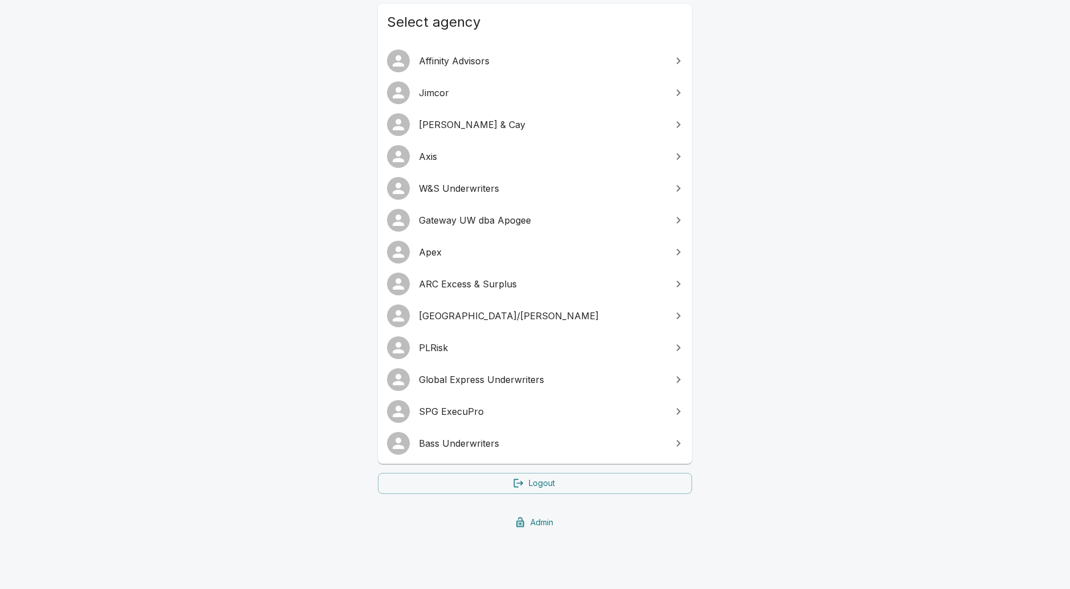 This screenshot has height=589, width=1070. Describe the element at coordinates (542, 284) in the screenshot. I see `span: ARC Excess & Surplus` at that location.